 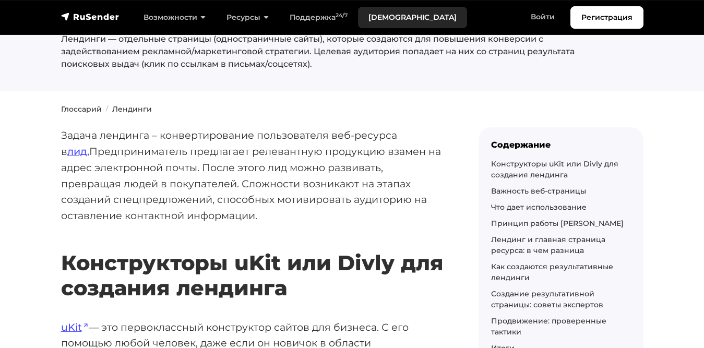 What do you see at coordinates (561, 145) in the screenshot?
I see `div: Содержание` at bounding box center [561, 145].